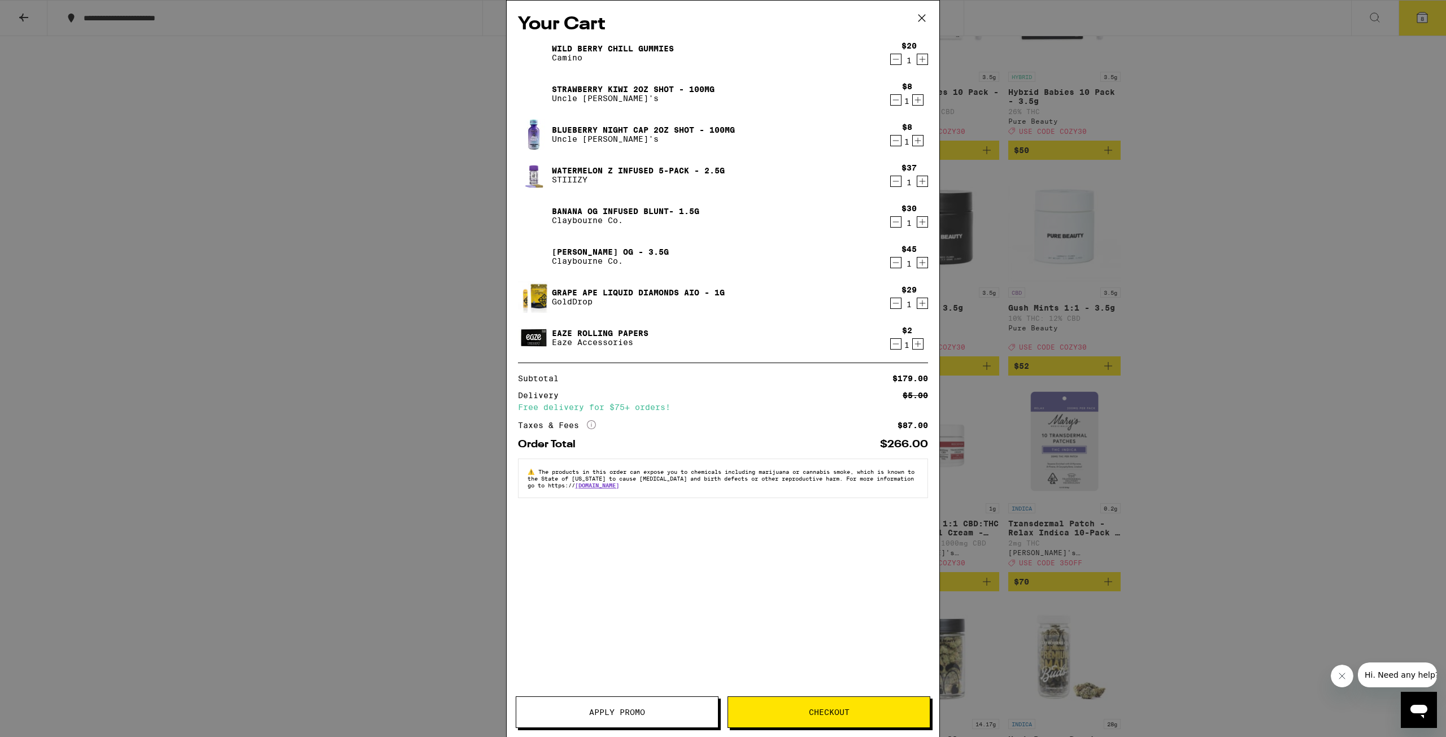 This screenshot has height=737, width=1446. I want to click on h2: Your Cart, so click(723, 24).